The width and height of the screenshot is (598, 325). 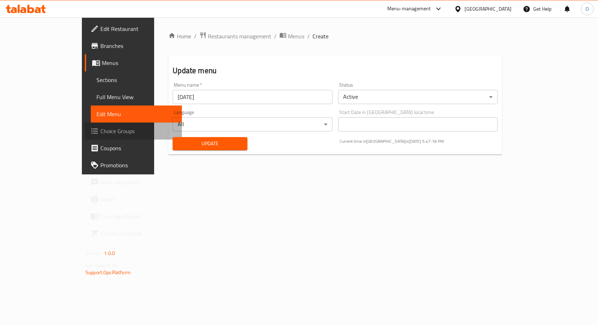 I want to click on div: Menu-management, so click(x=409, y=9).